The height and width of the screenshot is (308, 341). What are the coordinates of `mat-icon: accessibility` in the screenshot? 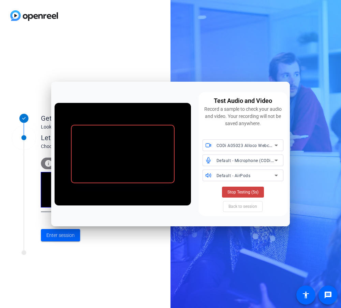 It's located at (306, 295).